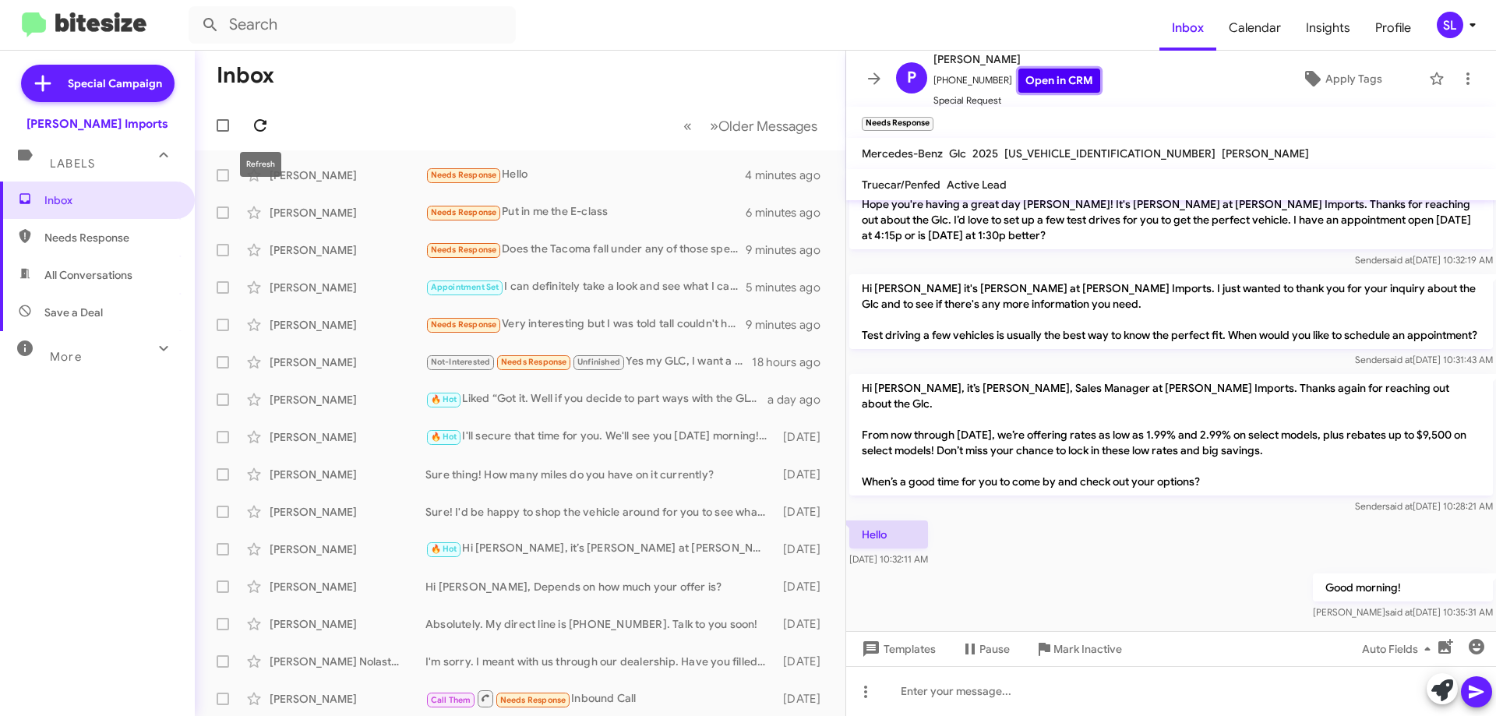  I want to click on span: Appointment Set, so click(465, 287).